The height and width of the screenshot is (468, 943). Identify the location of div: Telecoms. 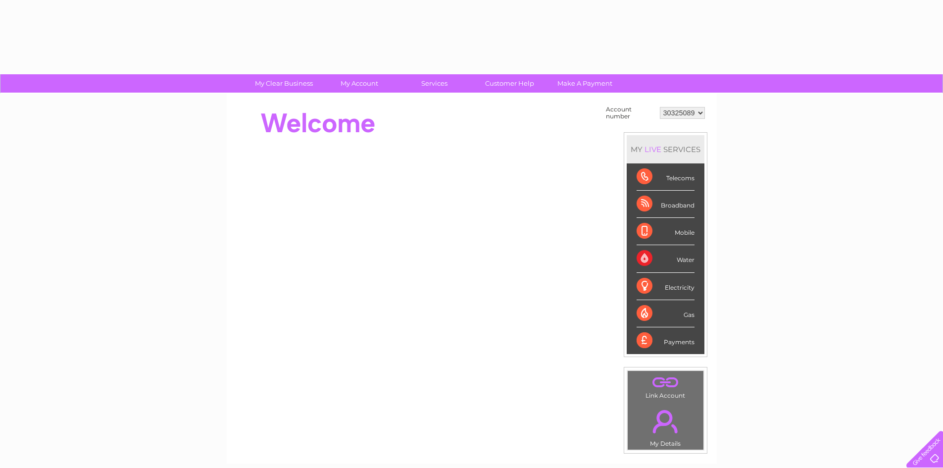
(665, 177).